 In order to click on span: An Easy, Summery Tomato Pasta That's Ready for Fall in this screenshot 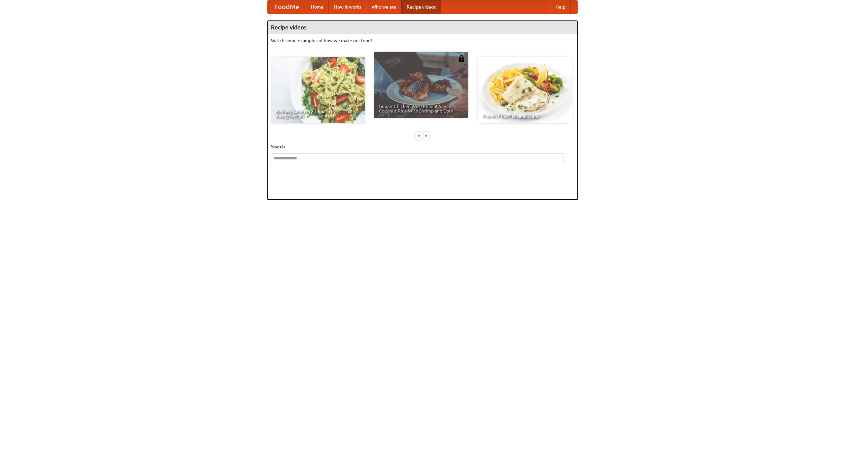, I will do `click(318, 114)`.